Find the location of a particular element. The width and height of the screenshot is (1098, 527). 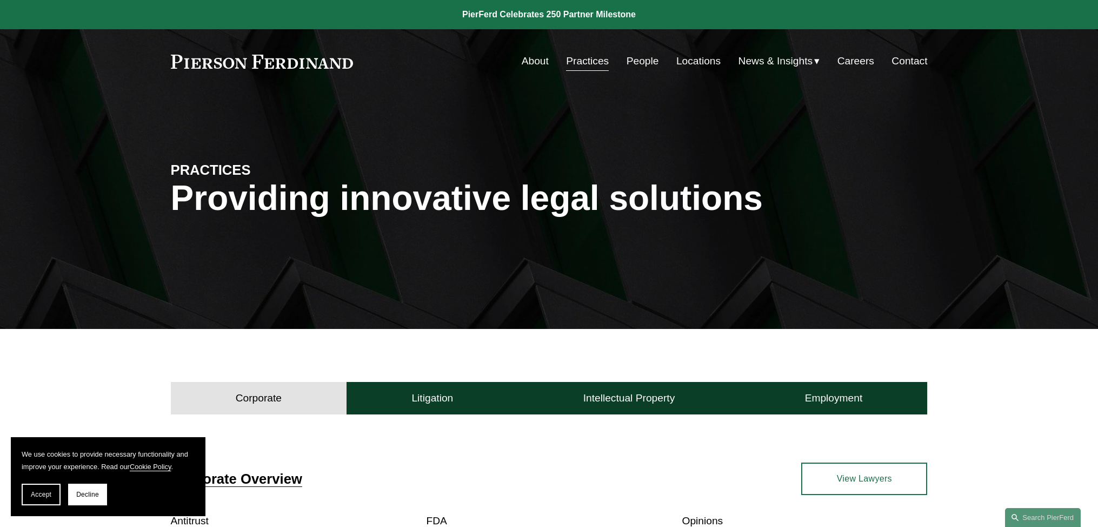

button: Accept is located at coordinates (41, 494).